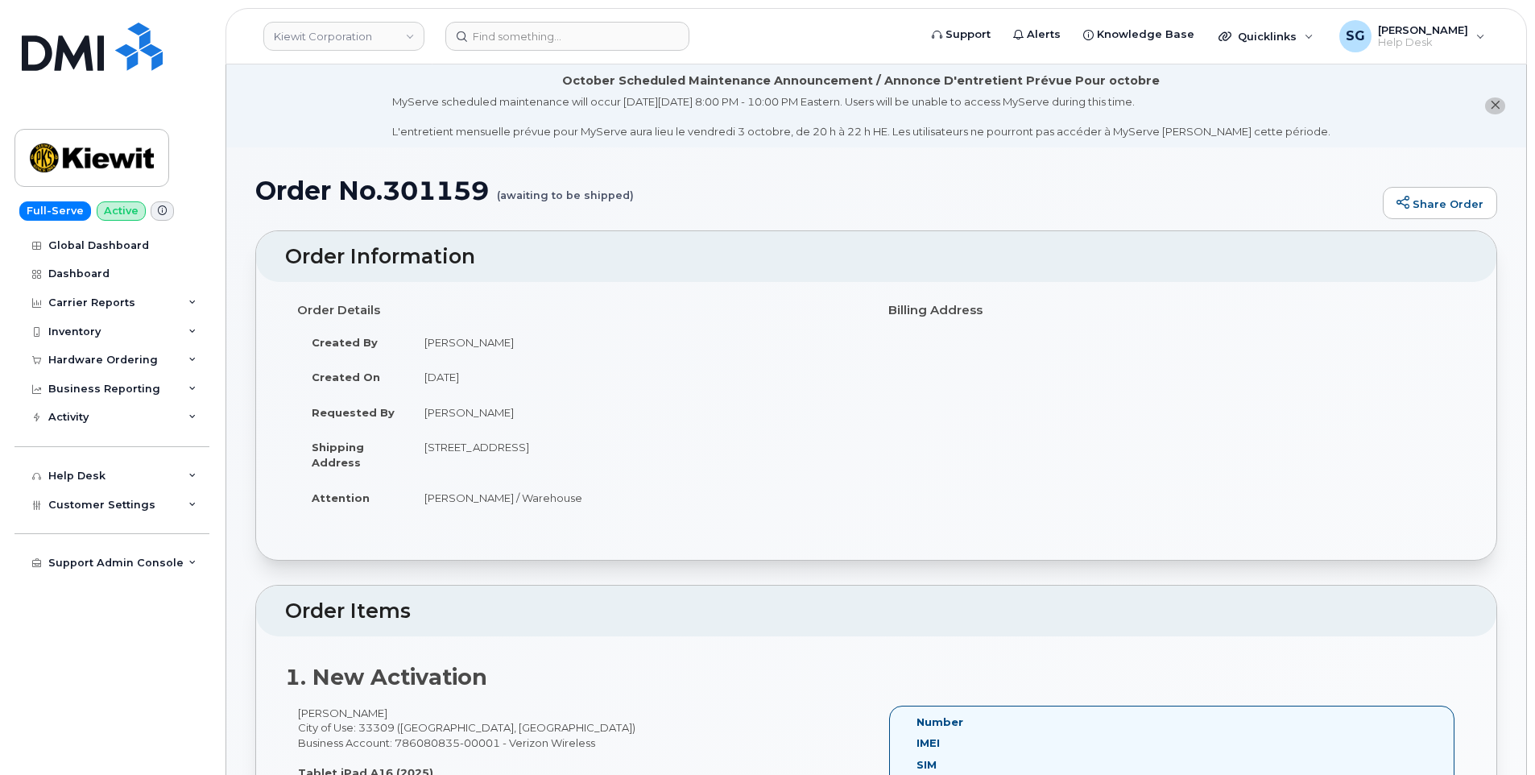 This screenshot has width=1535, height=775. What do you see at coordinates (1495, 105) in the screenshot?
I see `button: close notification` at bounding box center [1495, 105].